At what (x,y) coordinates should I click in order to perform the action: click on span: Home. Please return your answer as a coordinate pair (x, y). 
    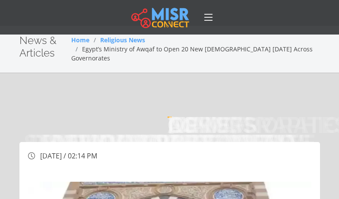
    Looking at the image, I should click on (80, 40).